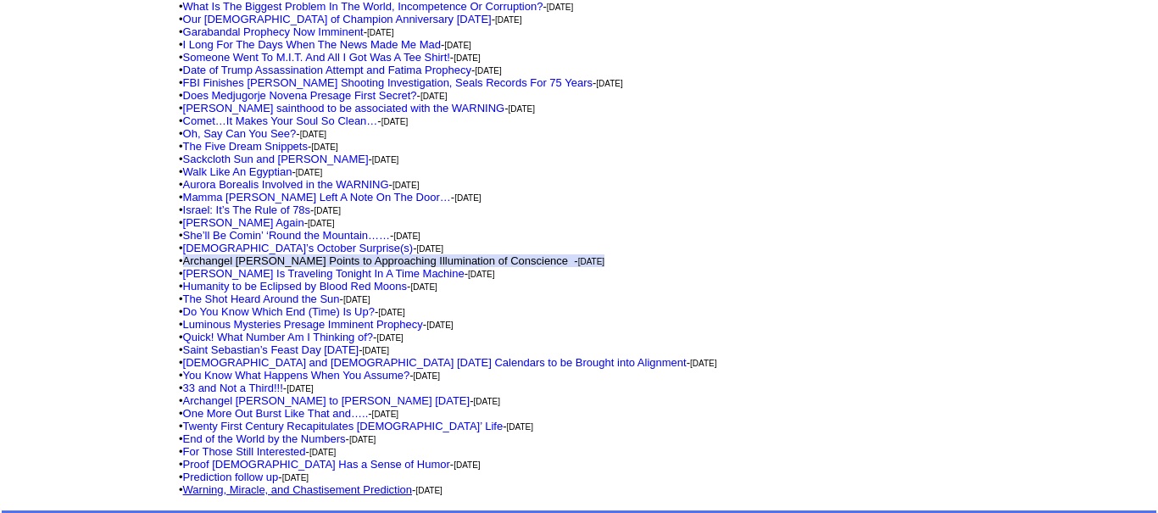 The image size is (1158, 513). I want to click on a: 33 and Not a Third!!!, so click(233, 387).